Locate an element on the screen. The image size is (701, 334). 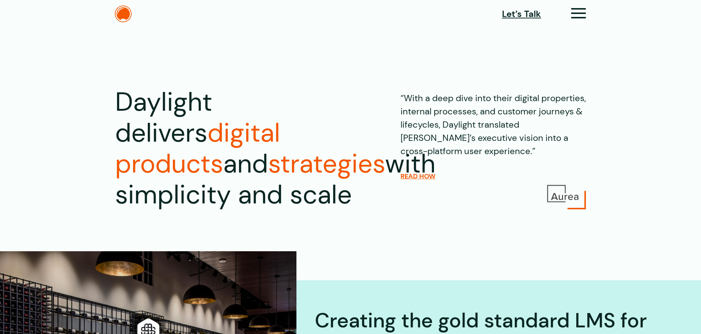
span: READ HOW is located at coordinates (418, 176).